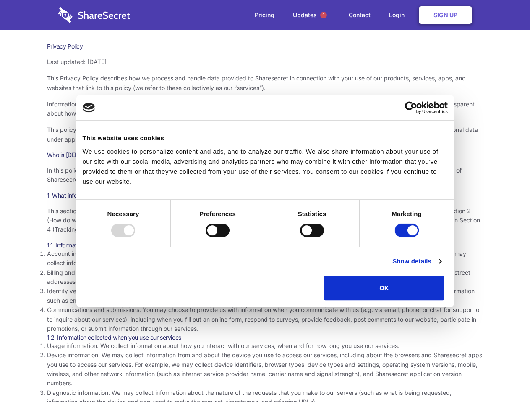 The width and height of the screenshot is (530, 402). What do you see at coordinates (260, 109) in the screenshot?
I see `span: Information security and privacy are at the heart of what Sharesecret values and promotes as a co...` at bounding box center [260, 109].